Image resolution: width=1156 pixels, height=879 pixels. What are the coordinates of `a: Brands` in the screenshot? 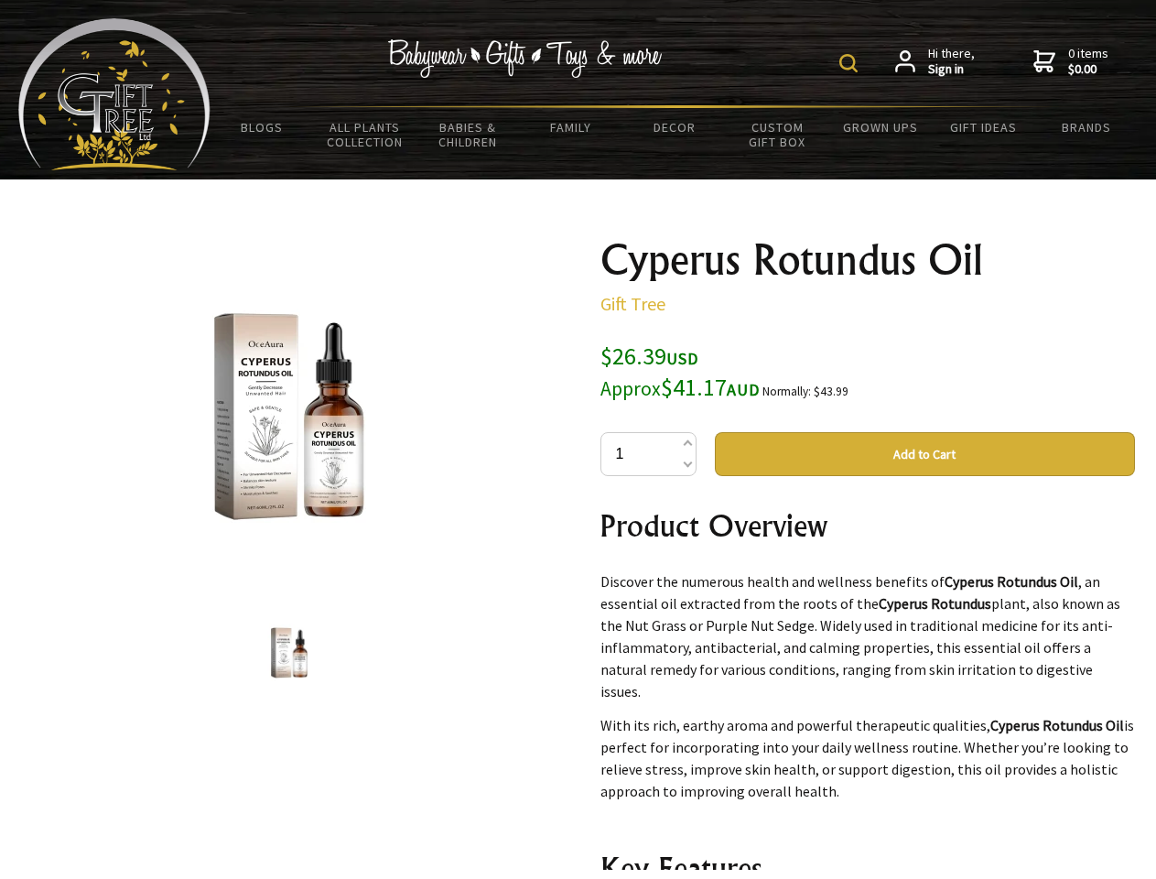 It's located at (1086, 127).